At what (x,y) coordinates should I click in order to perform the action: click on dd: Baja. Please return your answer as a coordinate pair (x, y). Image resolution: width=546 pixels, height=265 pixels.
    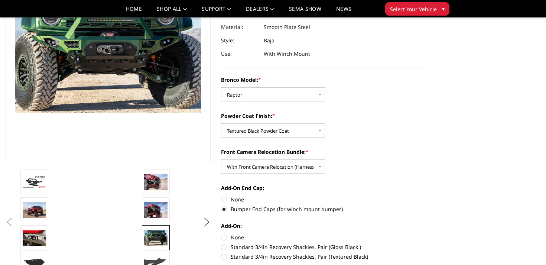
    Looking at the image, I should click on (269, 40).